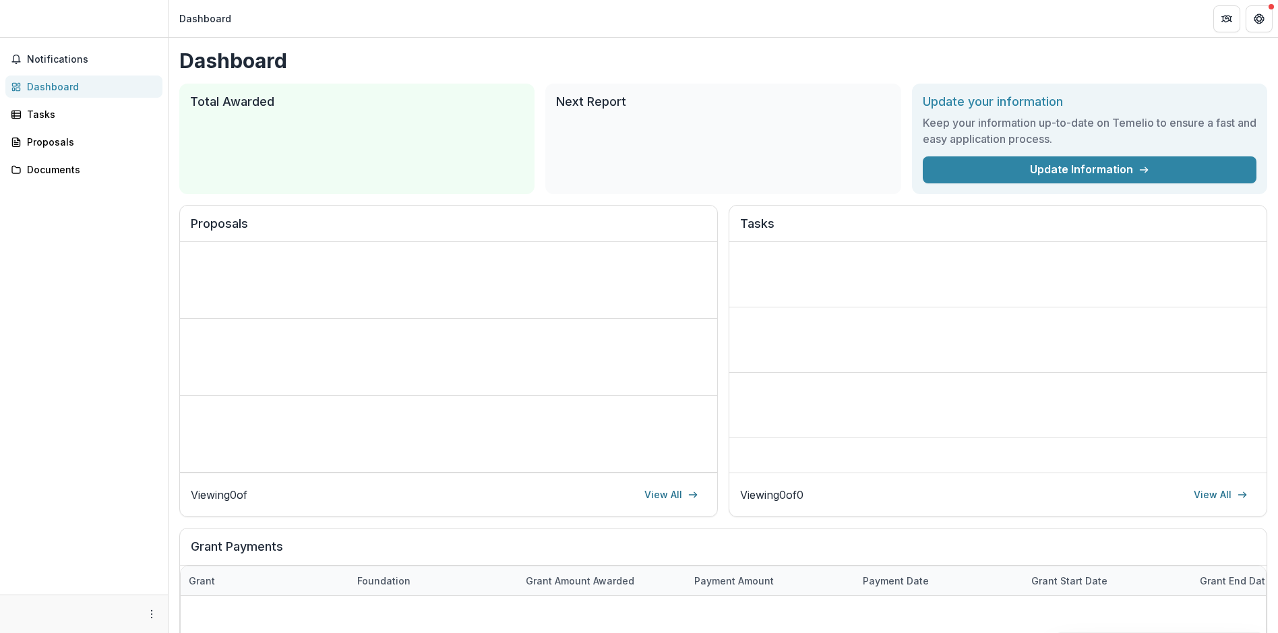  Describe the element at coordinates (357, 102) in the screenshot. I see `h2: Total Awarded` at that location.